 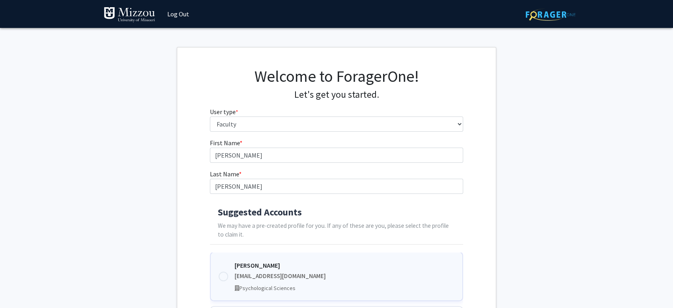 I want to click on p: We may have a pre-created profile for you. If any of these are you, please select the profile to ..., so click(x=337, y=230).